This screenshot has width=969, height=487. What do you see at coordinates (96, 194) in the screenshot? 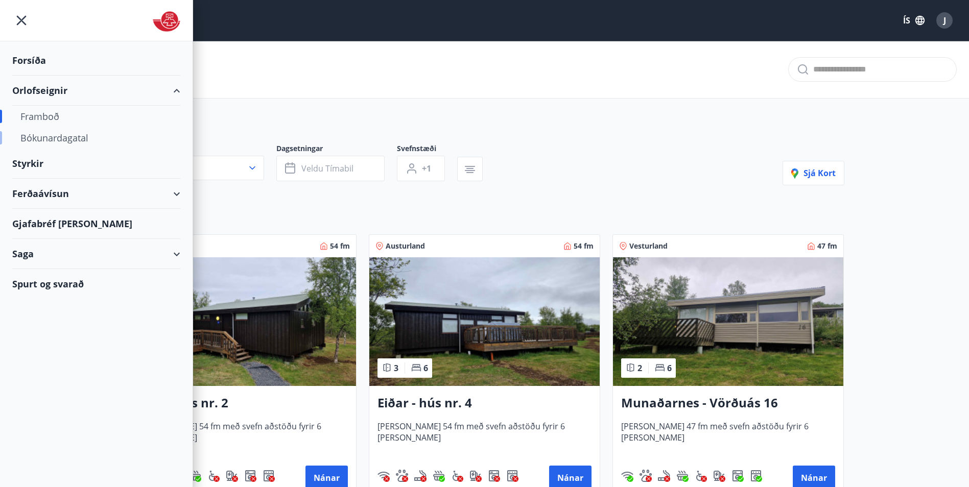
I see `div: Ferðaávísun` at bounding box center [96, 194].